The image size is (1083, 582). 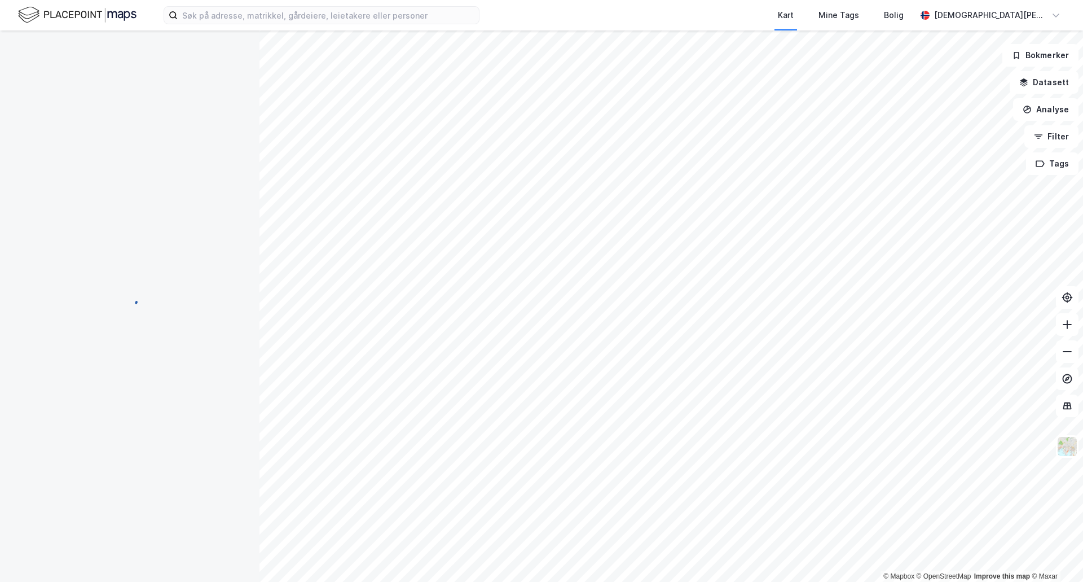 I want to click on button: Filter, so click(x=1051, y=136).